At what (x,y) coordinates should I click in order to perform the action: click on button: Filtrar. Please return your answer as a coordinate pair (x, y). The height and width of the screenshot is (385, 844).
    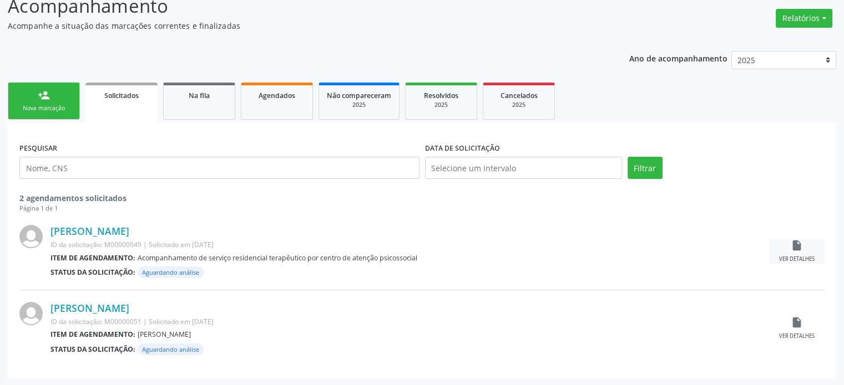
    Looking at the image, I should click on (644, 168).